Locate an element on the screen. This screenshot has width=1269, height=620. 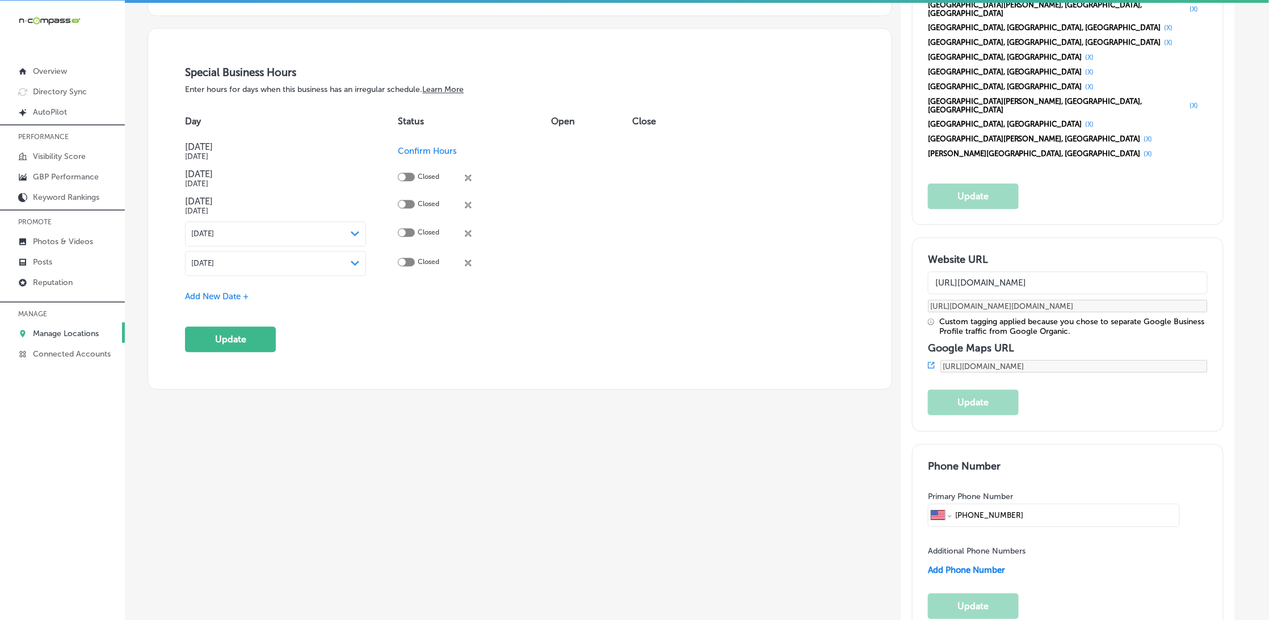
h3: Special Business Hours is located at coordinates (519, 72).